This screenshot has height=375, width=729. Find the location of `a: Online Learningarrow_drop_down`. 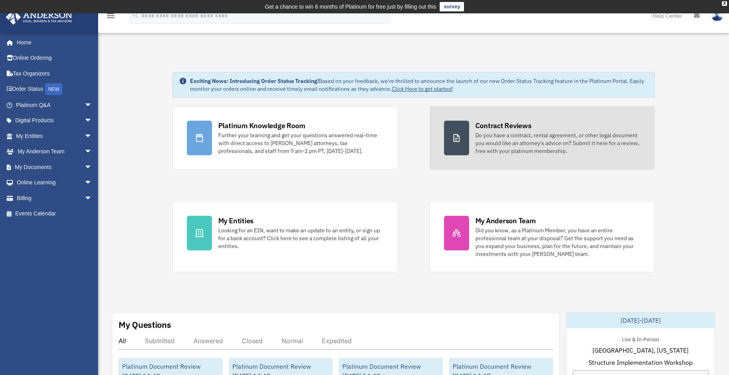

a: Online Learningarrow_drop_down is located at coordinates (55, 183).